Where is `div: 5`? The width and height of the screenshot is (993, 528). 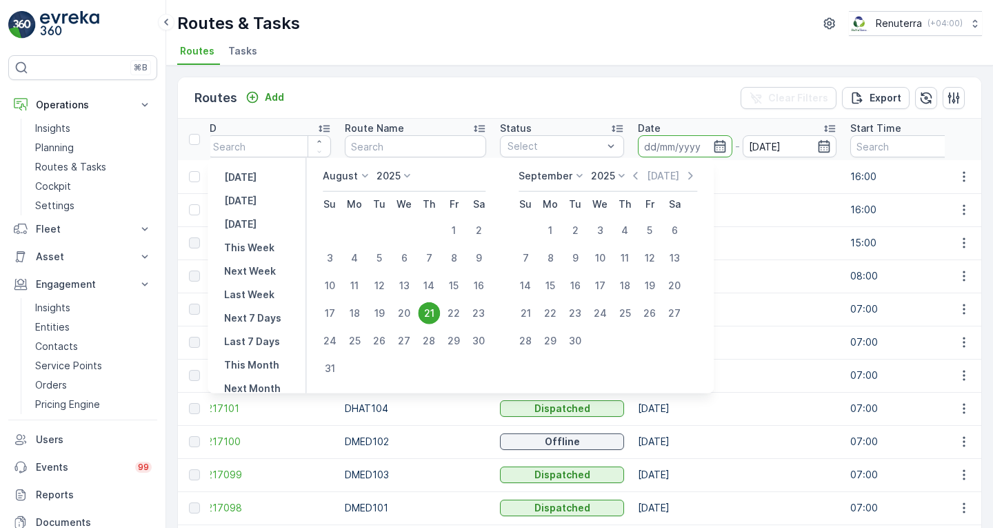 div: 5 is located at coordinates (650, 230).